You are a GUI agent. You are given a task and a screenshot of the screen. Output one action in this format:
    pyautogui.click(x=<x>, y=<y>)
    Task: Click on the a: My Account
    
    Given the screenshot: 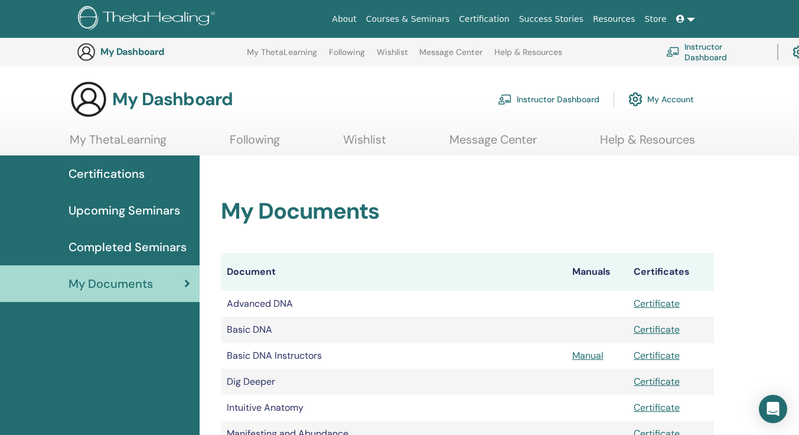 What is the action you would take?
    pyautogui.click(x=661, y=99)
    